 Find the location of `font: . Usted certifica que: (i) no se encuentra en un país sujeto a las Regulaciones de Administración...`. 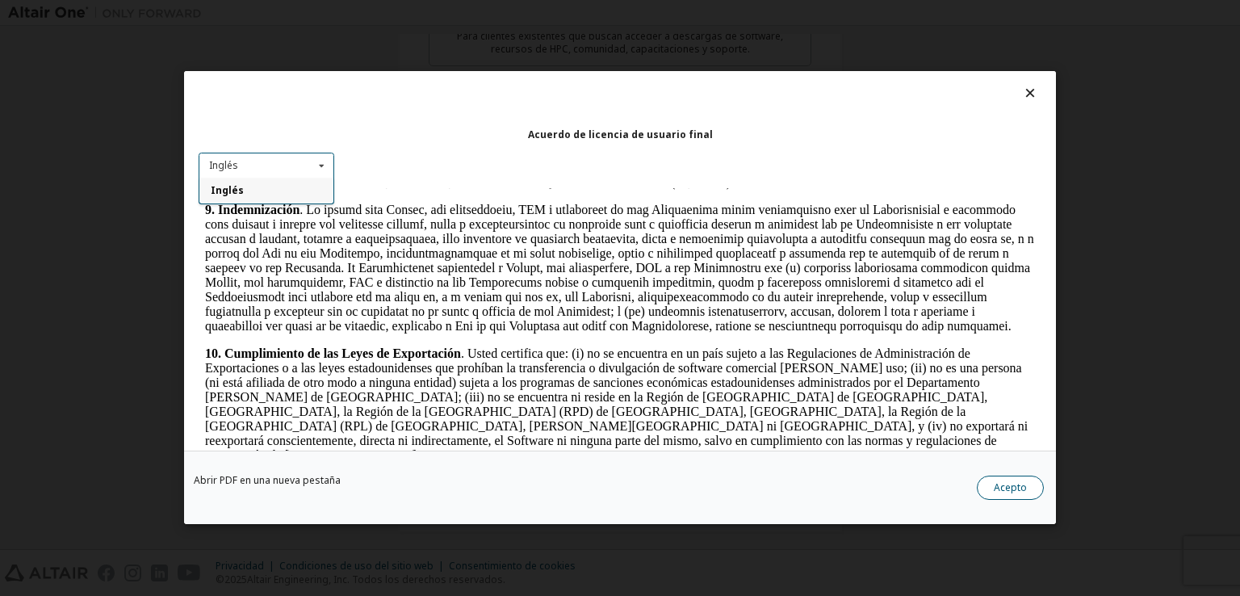

font: . Usted certifica que: (i) no se encuentra en un país sujeto a las Regulaciones de Administración... is located at coordinates (417, 216).